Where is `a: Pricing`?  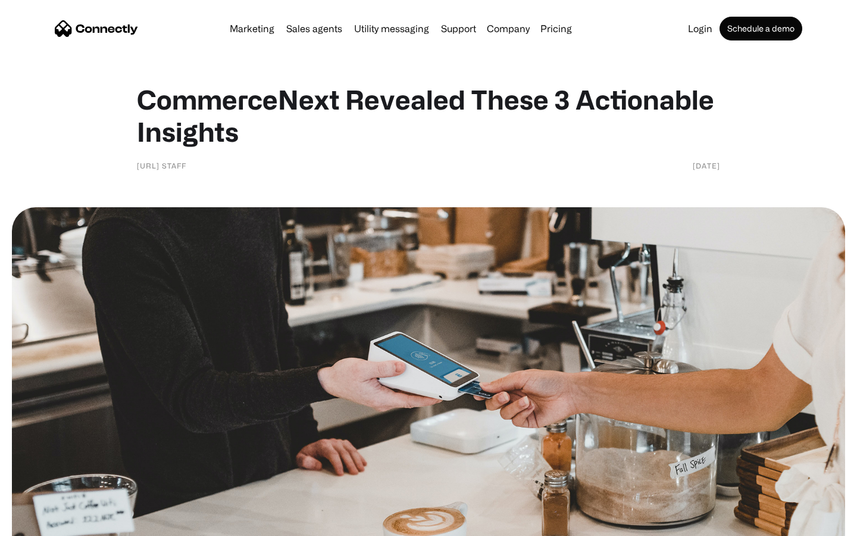
a: Pricing is located at coordinates (556, 29).